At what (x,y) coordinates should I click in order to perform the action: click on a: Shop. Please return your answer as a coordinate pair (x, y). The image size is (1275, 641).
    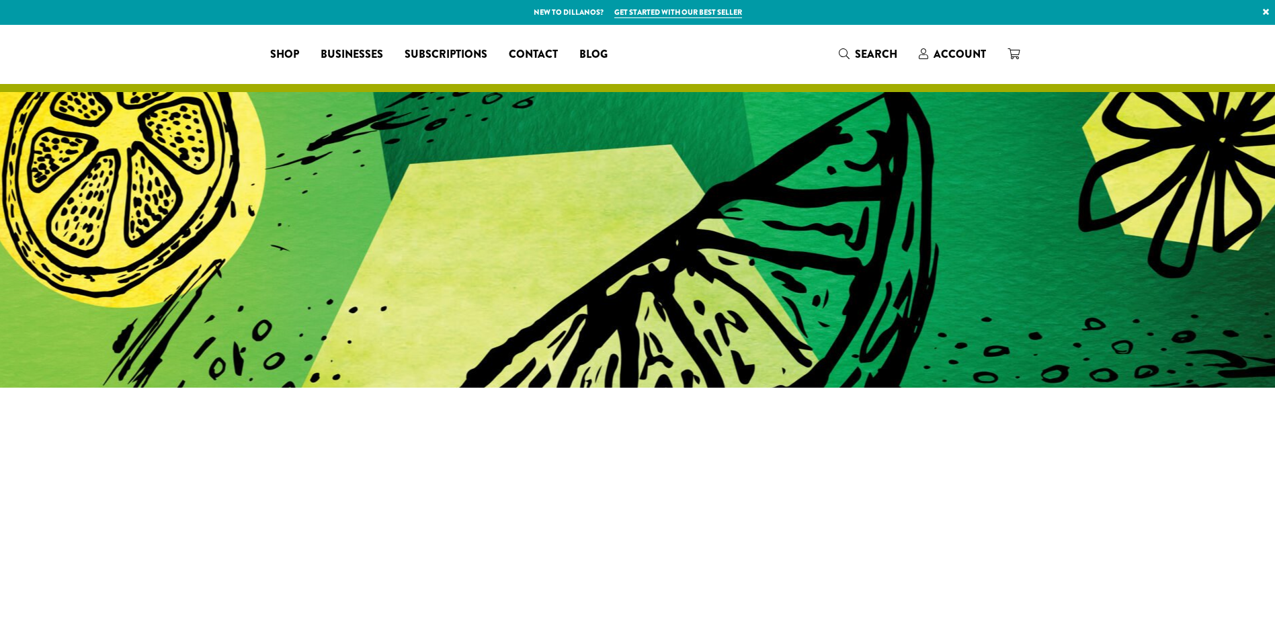
    Looking at the image, I should click on (284, 54).